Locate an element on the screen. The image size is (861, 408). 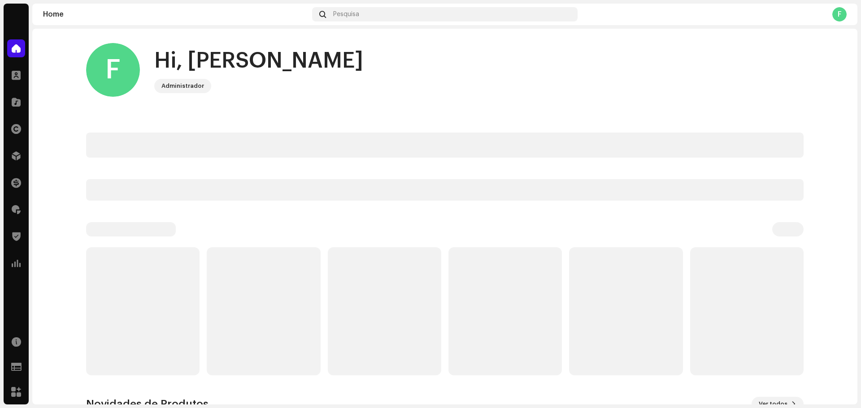
div: Home is located at coordinates (176, 14).